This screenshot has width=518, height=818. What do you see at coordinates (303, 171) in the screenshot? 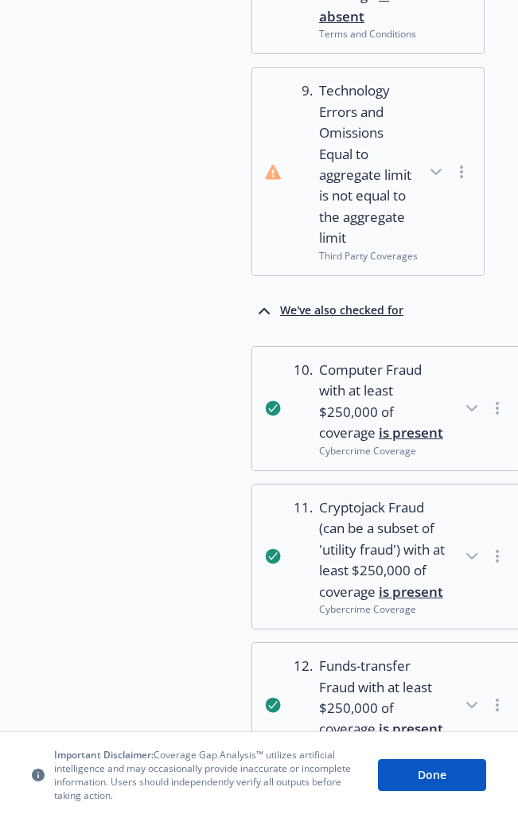
I see `div: 9 .` at bounding box center [303, 171].